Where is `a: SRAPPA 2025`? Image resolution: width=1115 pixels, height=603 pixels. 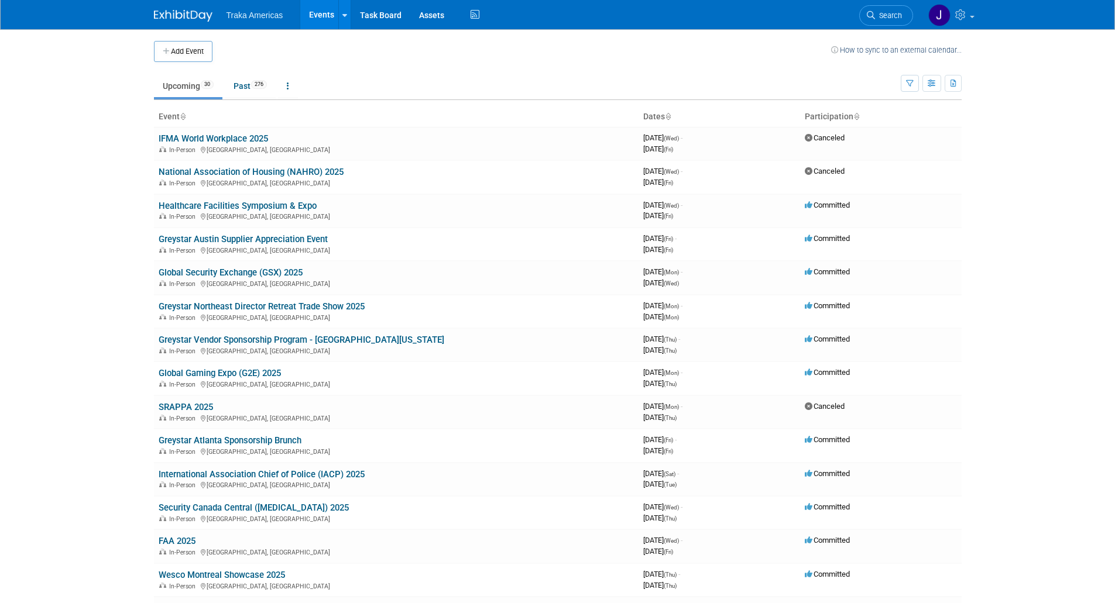 a: SRAPPA 2025 is located at coordinates (186, 407).